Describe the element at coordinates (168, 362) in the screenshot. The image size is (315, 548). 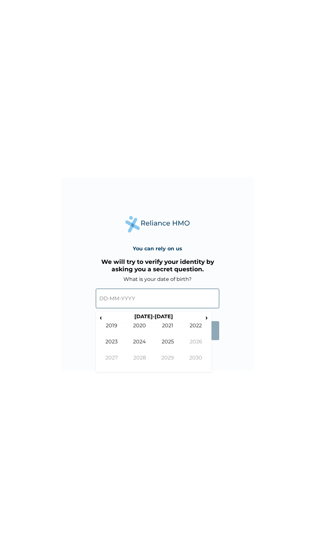
I see `td: 2029` at that location.